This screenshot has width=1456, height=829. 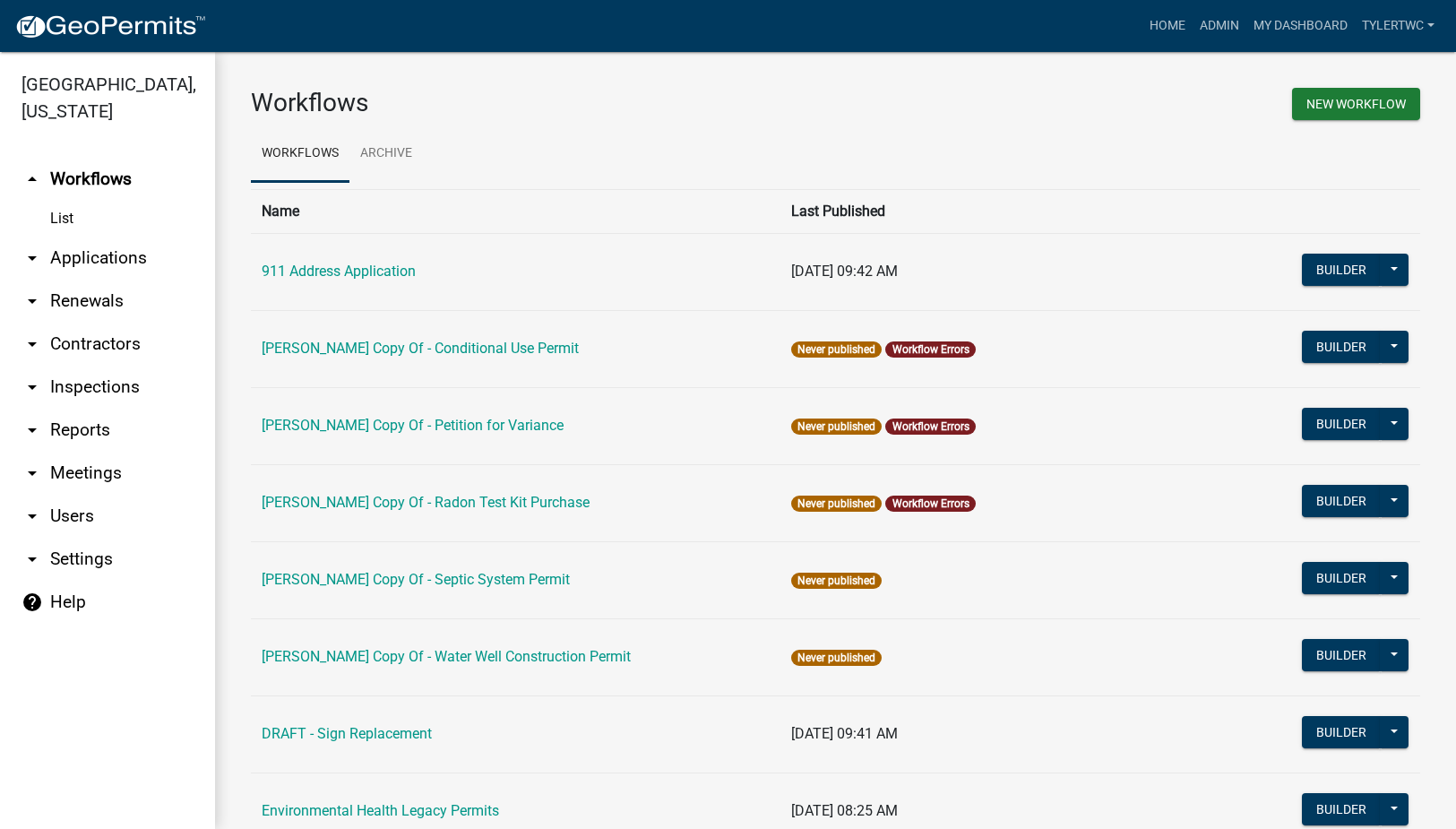 What do you see at coordinates (33, 179) in the screenshot?
I see `i: arrow_drop_up` at bounding box center [33, 179].